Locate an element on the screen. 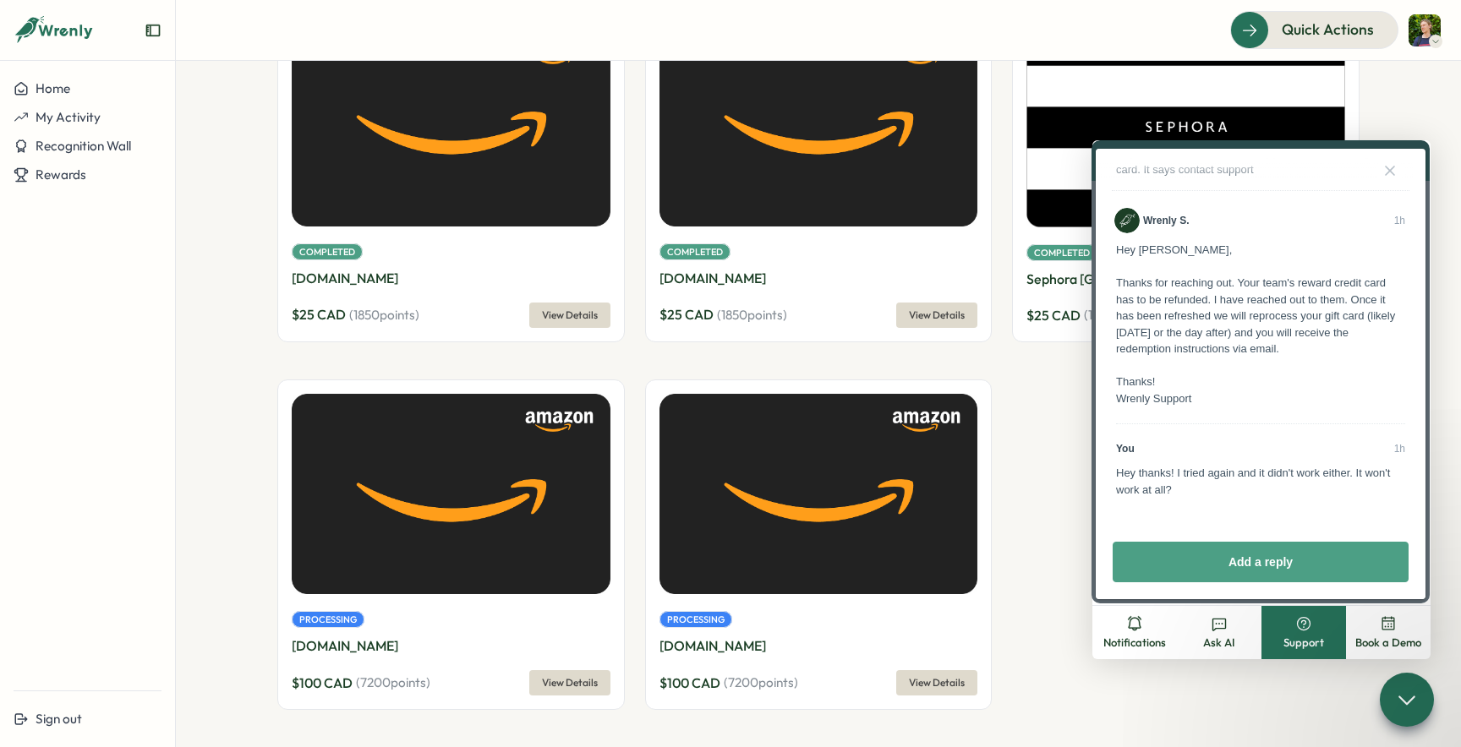 Image resolution: width=1461 pixels, height=747 pixels. div: Hey thanks! I tried again and it didn't work either. It won't work at all? is located at coordinates (169, 341).